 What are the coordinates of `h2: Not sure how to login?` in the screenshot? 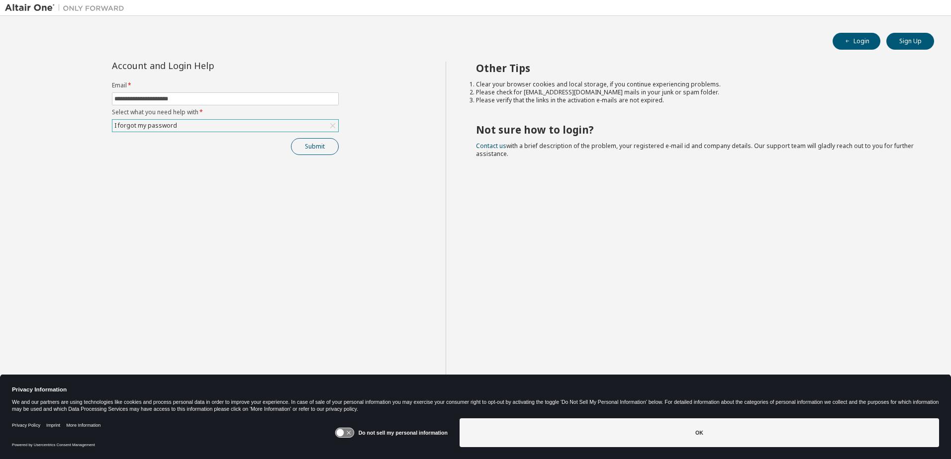 It's located at (696, 130).